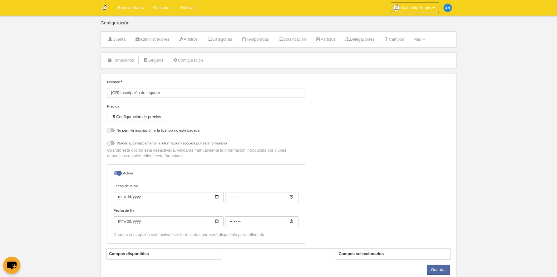  I want to click on a: Temporadas, so click(255, 39).